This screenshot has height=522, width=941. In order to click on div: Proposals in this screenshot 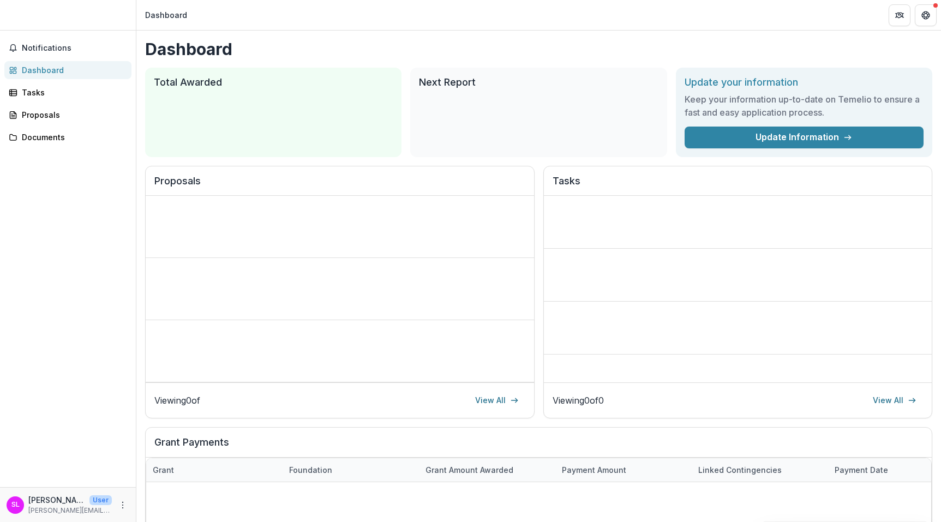, I will do `click(72, 115)`.